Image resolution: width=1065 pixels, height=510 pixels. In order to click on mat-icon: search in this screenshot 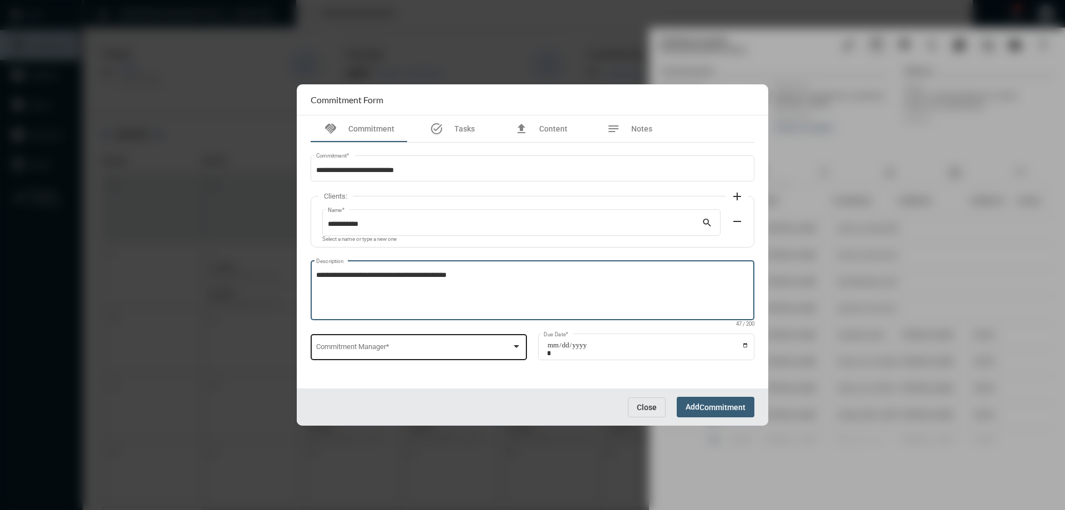, I will do `click(708, 223)`.